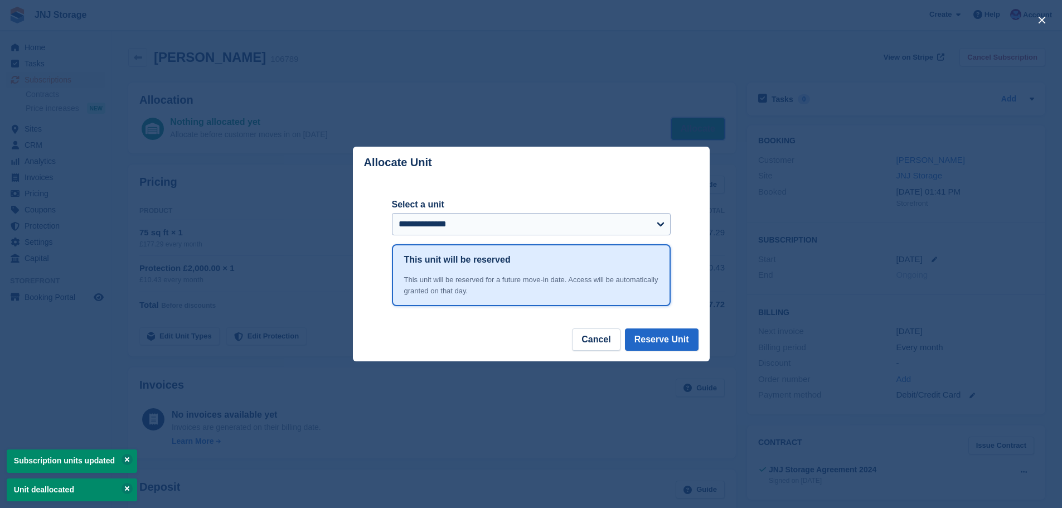 The height and width of the screenshot is (508, 1062). Describe the element at coordinates (1042, 20) in the screenshot. I see `button: close` at that location.